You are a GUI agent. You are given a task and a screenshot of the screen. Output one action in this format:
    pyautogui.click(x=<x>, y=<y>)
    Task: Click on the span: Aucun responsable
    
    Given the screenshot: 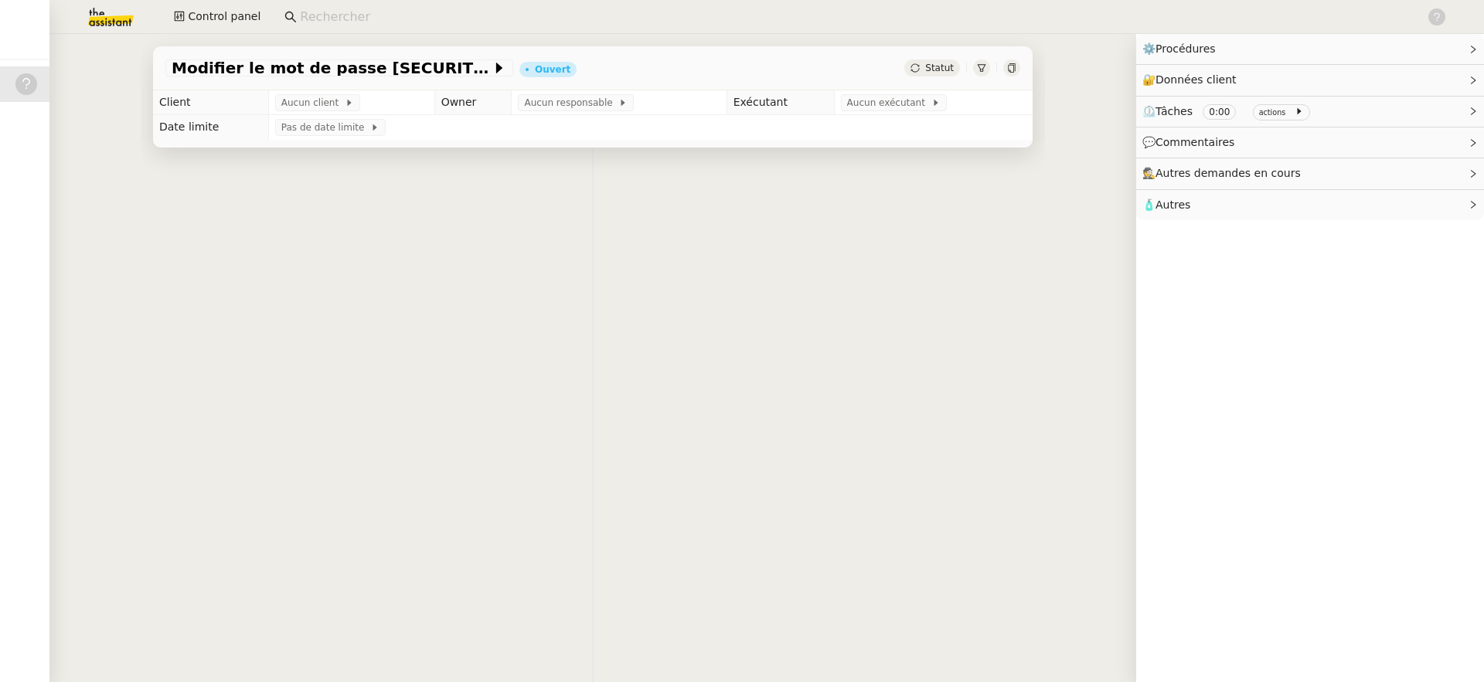 What is the action you would take?
    pyautogui.click(x=571, y=103)
    